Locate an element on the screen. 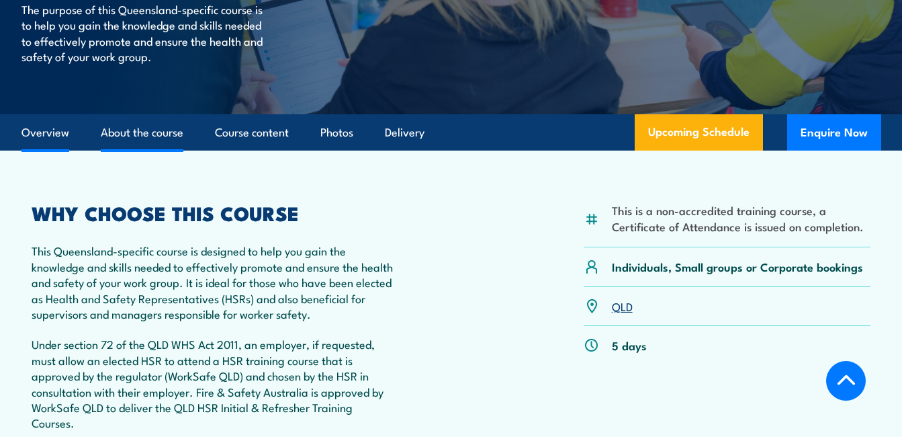  p: Under section 72 of the QLD WHS Act 2011, an employer, if requested, must allow an elected HSR to... is located at coordinates (214, 383).